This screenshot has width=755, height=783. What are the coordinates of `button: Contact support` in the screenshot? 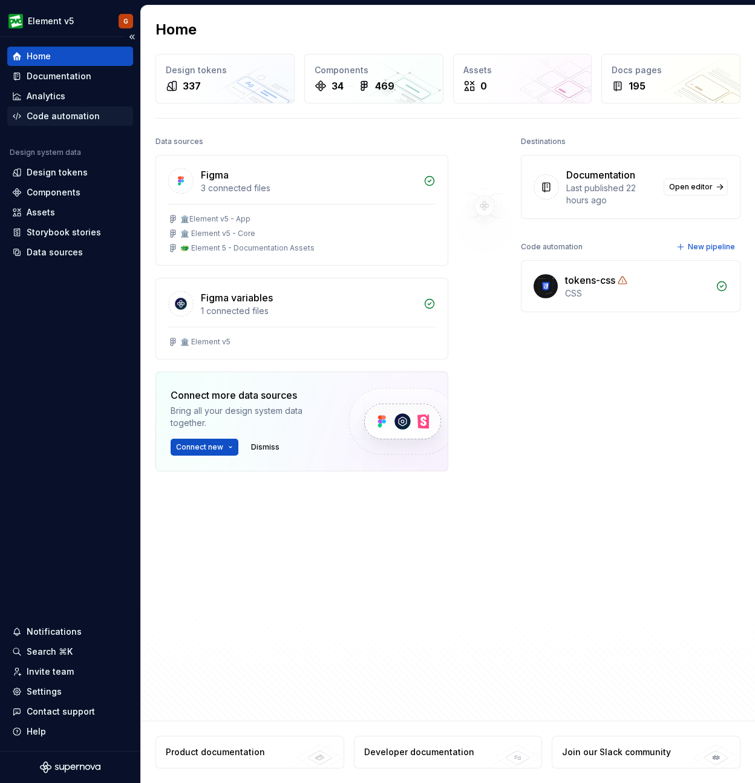 It's located at (70, 711).